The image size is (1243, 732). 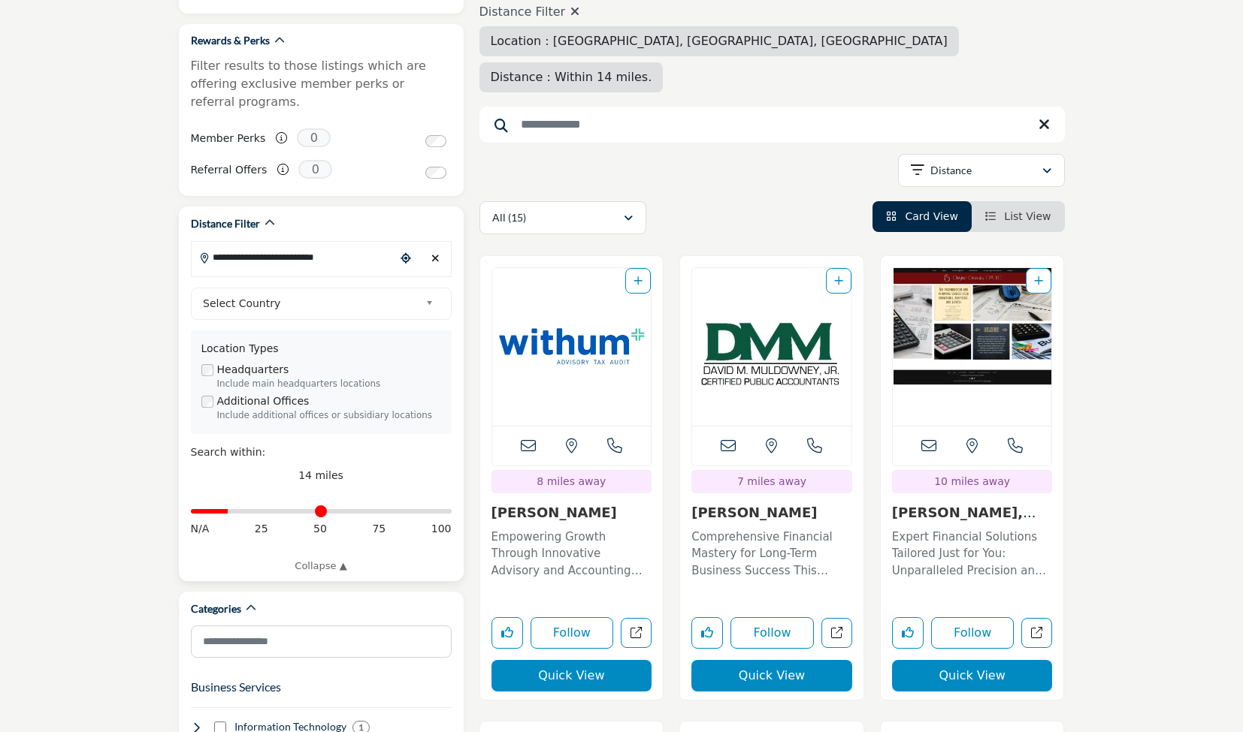 What do you see at coordinates (772, 554) in the screenshot?
I see `p: Comprehensive Financial Mastery for Long-Term Business Success This accounting firm specializes i...` at bounding box center [772, 554].